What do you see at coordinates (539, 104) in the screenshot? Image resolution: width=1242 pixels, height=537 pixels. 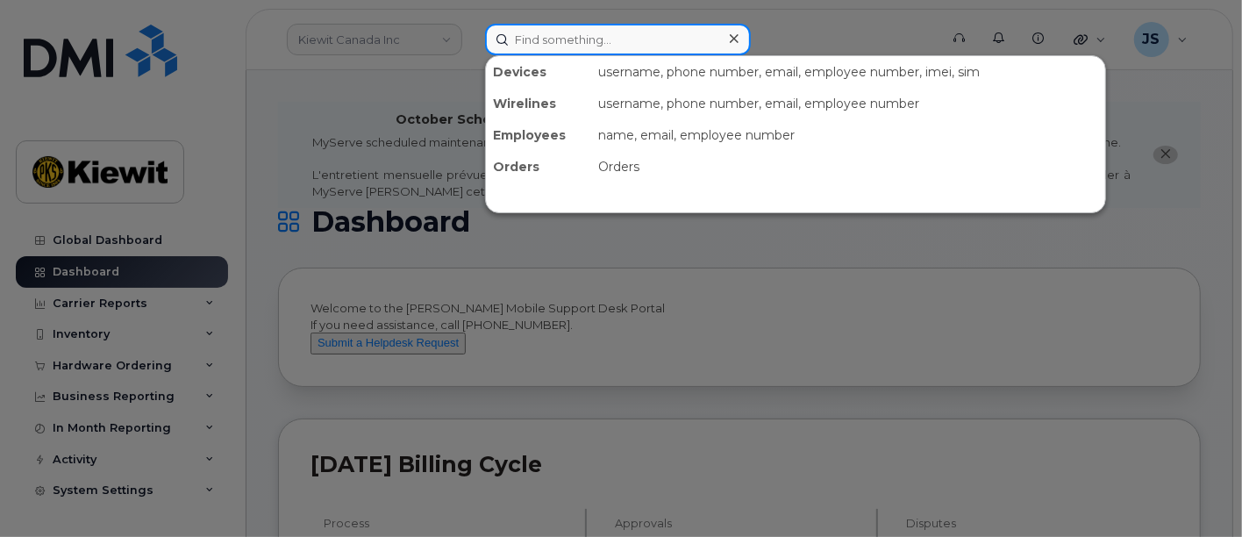 I see `div: Wirelines` at bounding box center [539, 104].